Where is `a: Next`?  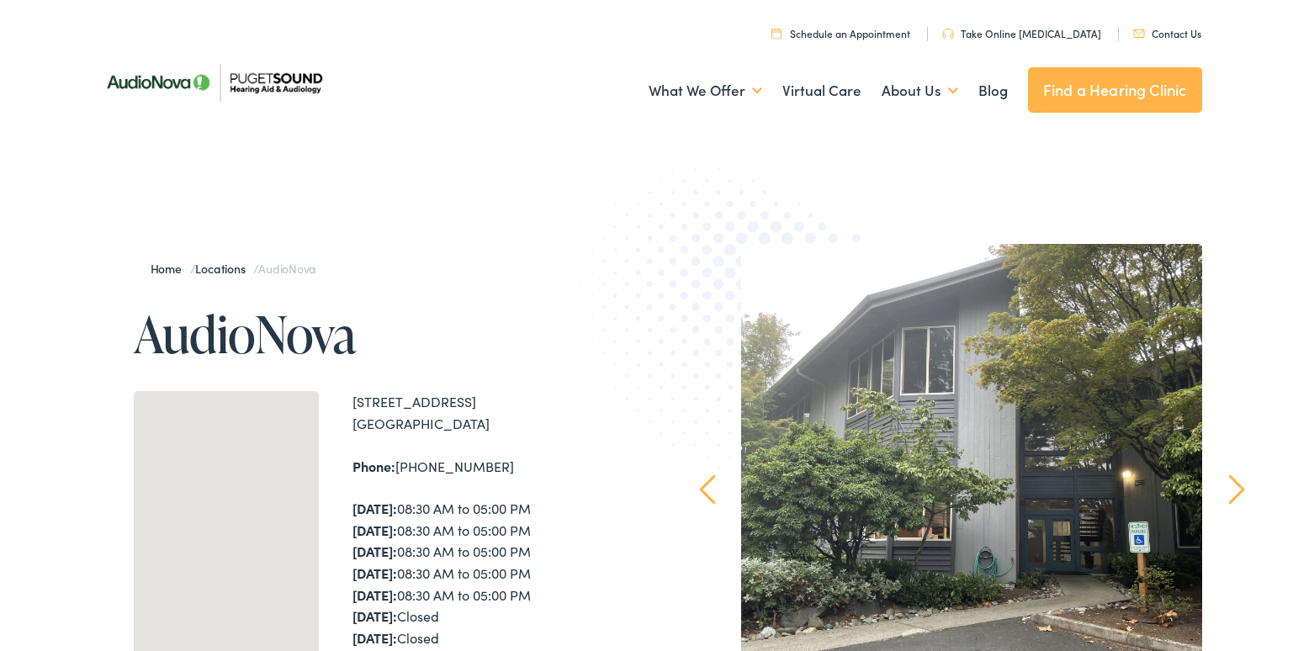 a: Next is located at coordinates (1235, 489).